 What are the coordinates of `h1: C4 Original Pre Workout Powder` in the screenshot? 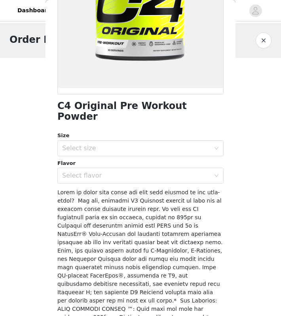 It's located at (141, 111).